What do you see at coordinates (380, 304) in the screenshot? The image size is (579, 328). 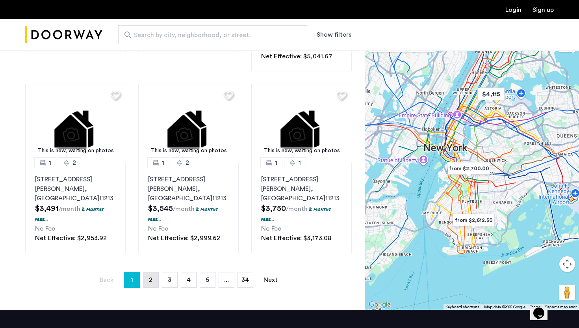 I see `img: Google` at bounding box center [380, 304].